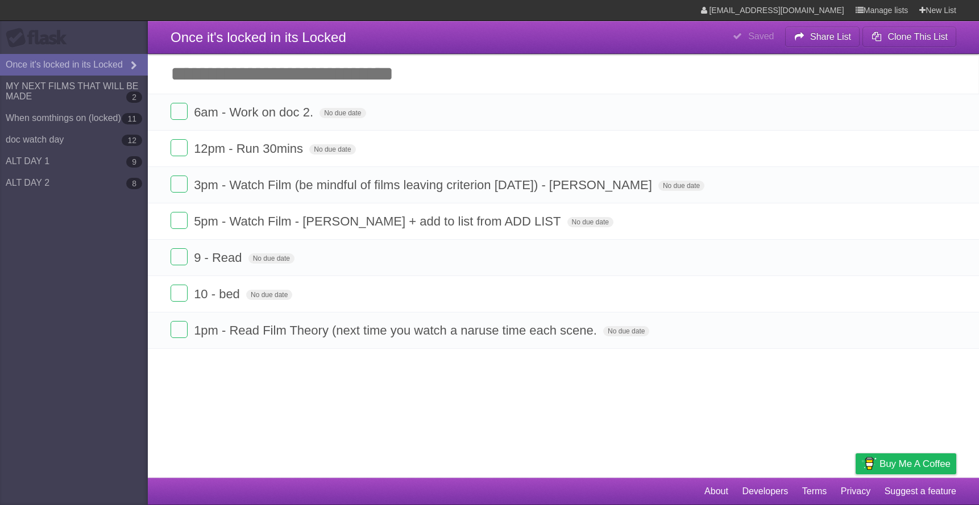 The width and height of the screenshot is (979, 505). I want to click on span: 6am - Work on doc 2., so click(255, 112).